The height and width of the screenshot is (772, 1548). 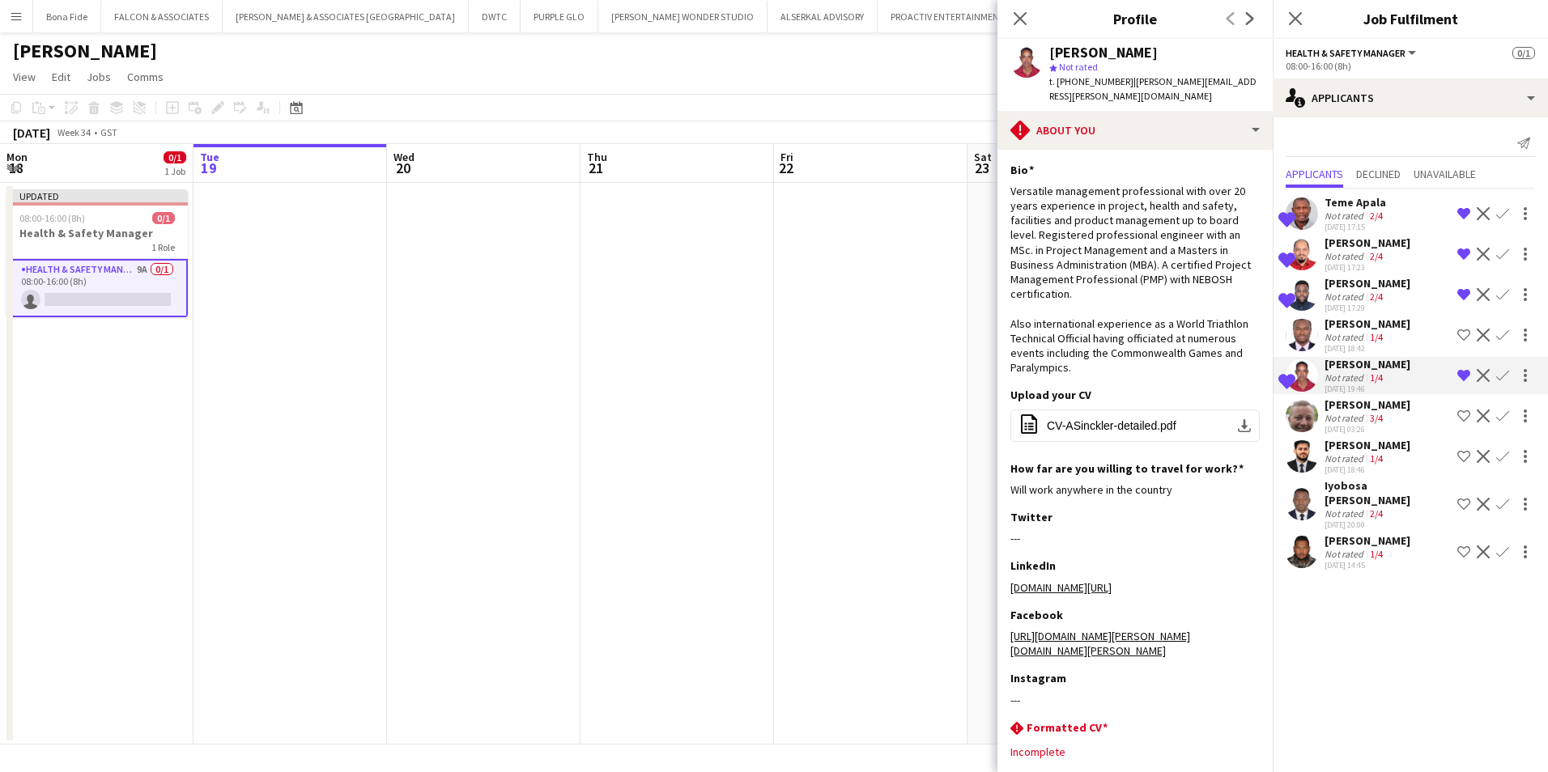 What do you see at coordinates (1378, 174) in the screenshot?
I see `span: Declined` at bounding box center [1378, 174].